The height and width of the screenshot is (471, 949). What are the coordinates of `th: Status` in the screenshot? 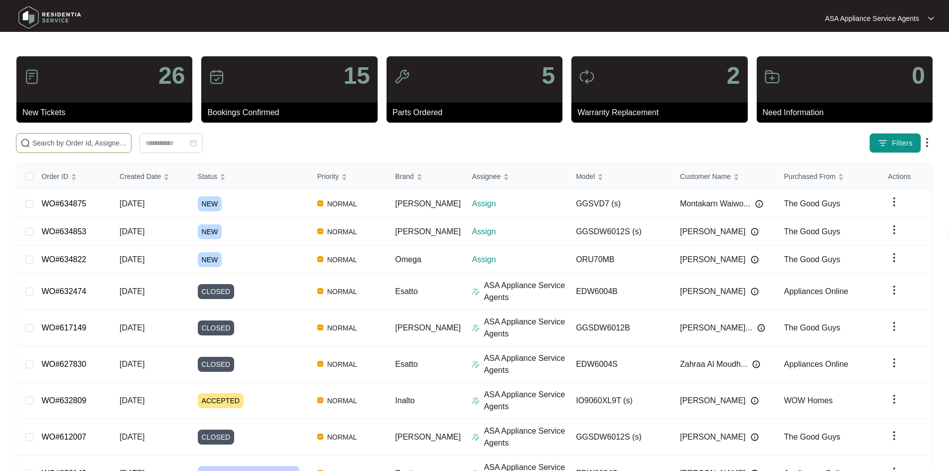 It's located at (249, 176).